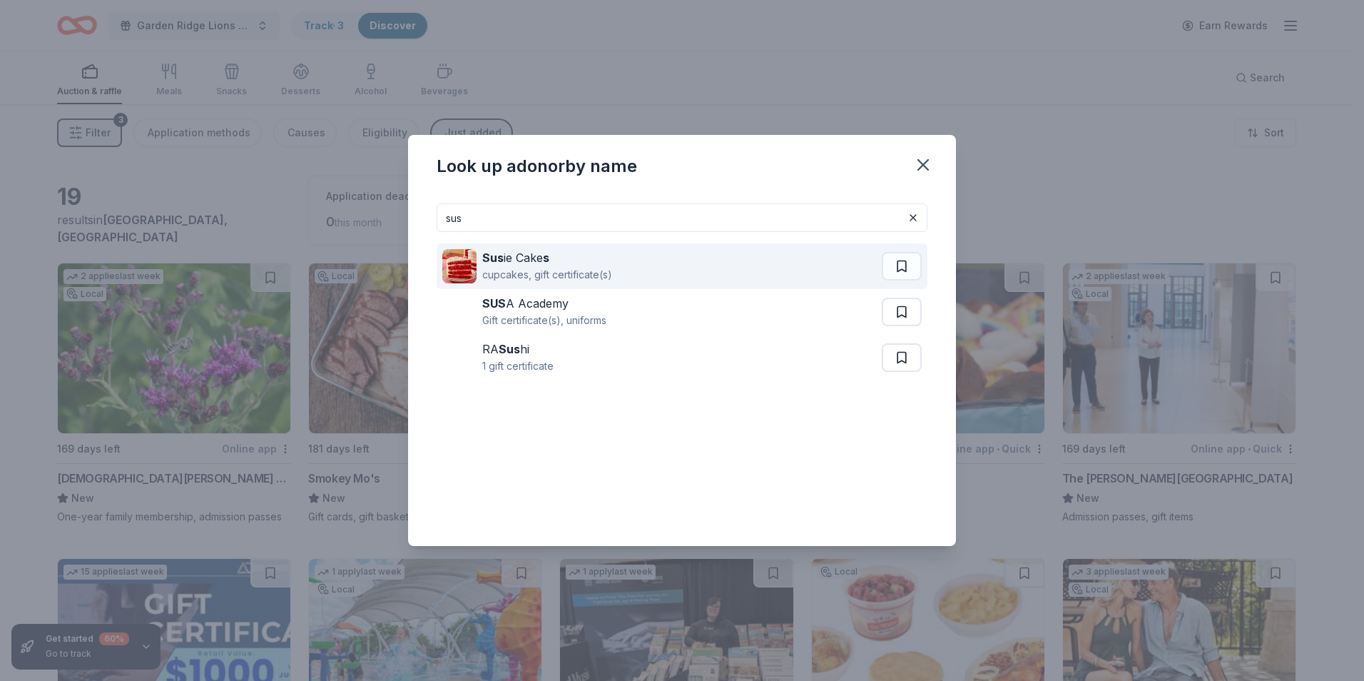  Describe the element at coordinates (682, 218) in the screenshot. I see `input: Search` at that location.